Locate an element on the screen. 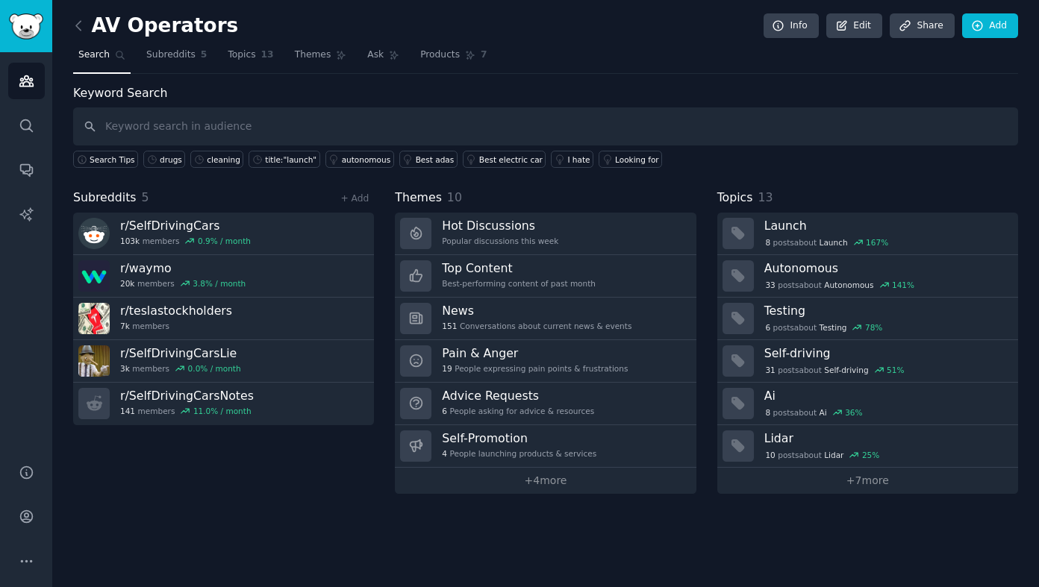 This screenshot has width=1039, height=587. div: Conversations about current news & events is located at coordinates (537, 326).